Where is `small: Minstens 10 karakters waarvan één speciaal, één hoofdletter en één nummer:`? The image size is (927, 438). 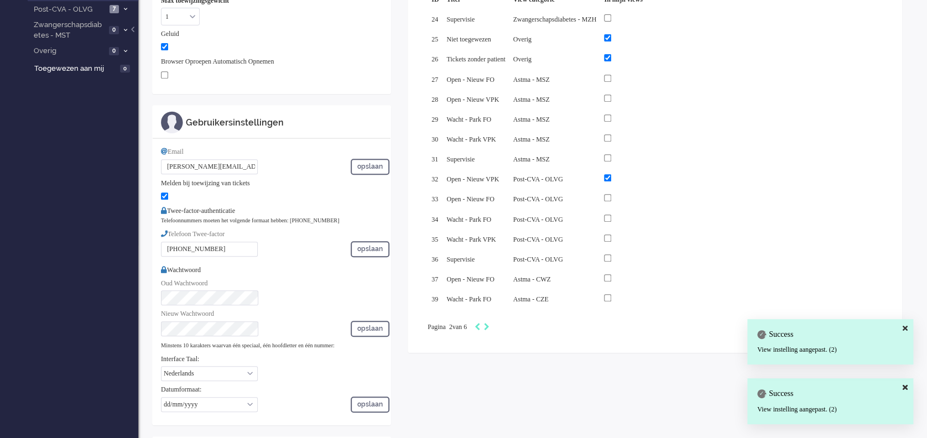 small: Minstens 10 karakters waarvan één speciaal, één hoofdletter en één nummer: is located at coordinates (248, 345).